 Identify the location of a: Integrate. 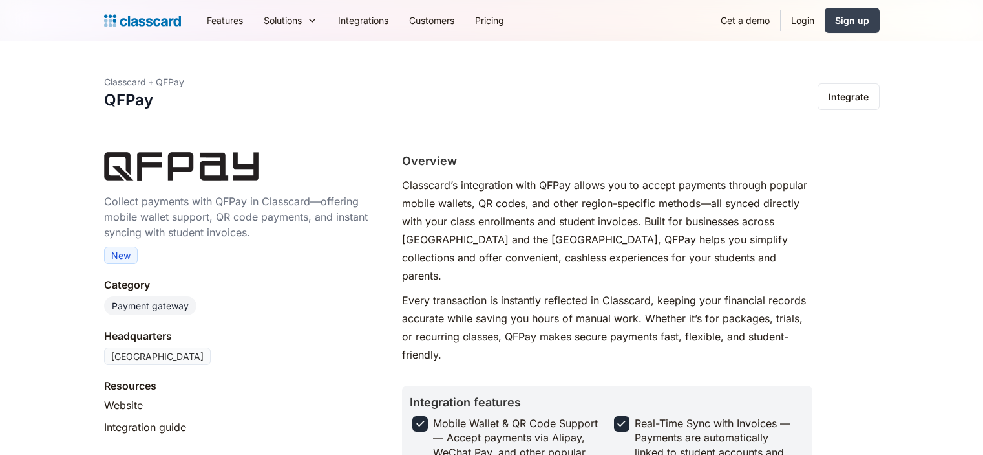
(849, 96).